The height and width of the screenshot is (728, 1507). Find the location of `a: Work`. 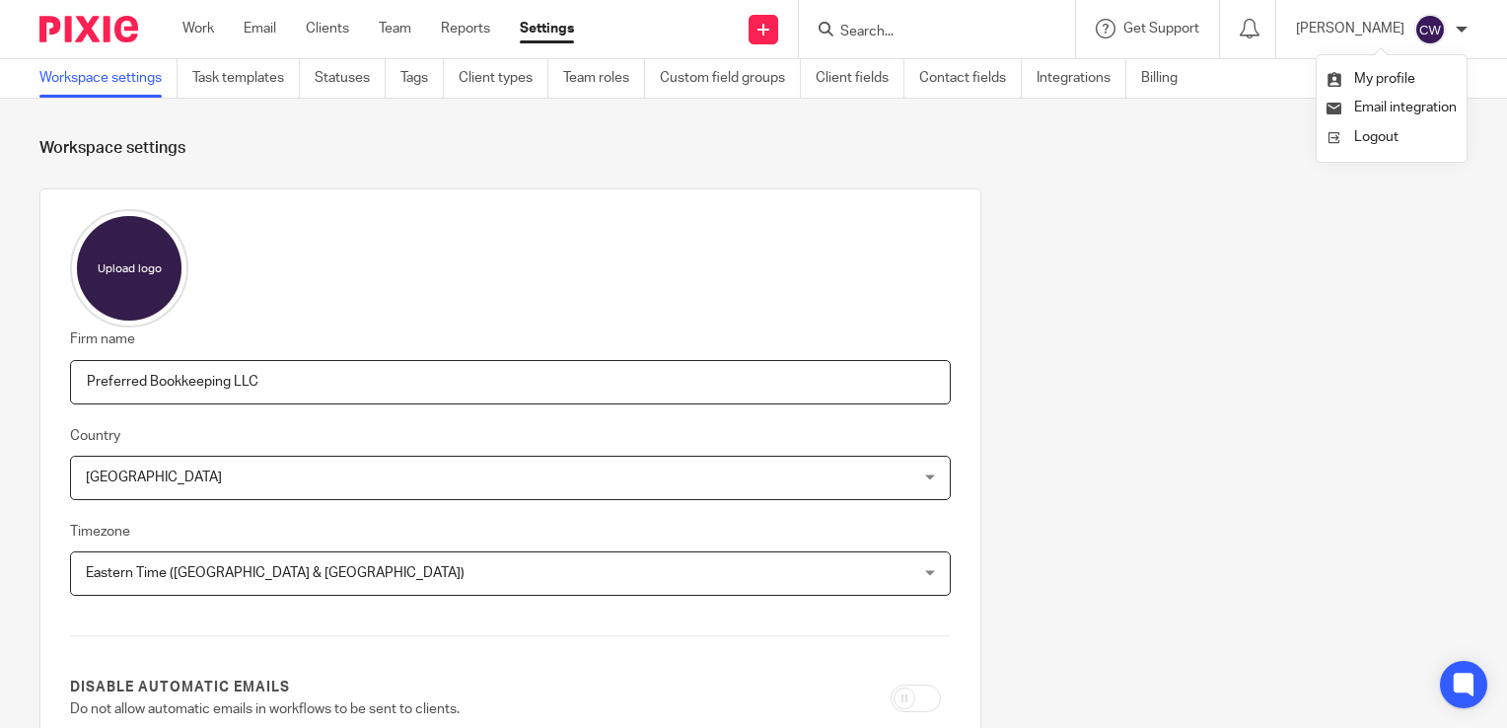

a: Work is located at coordinates (198, 29).